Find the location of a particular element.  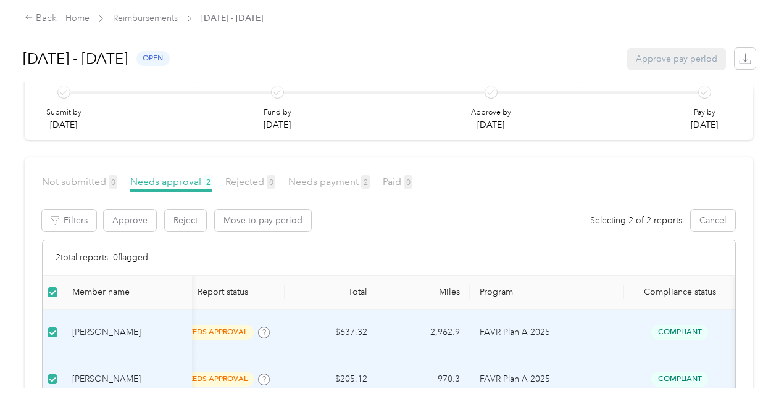

a: Home is located at coordinates (77, 18).